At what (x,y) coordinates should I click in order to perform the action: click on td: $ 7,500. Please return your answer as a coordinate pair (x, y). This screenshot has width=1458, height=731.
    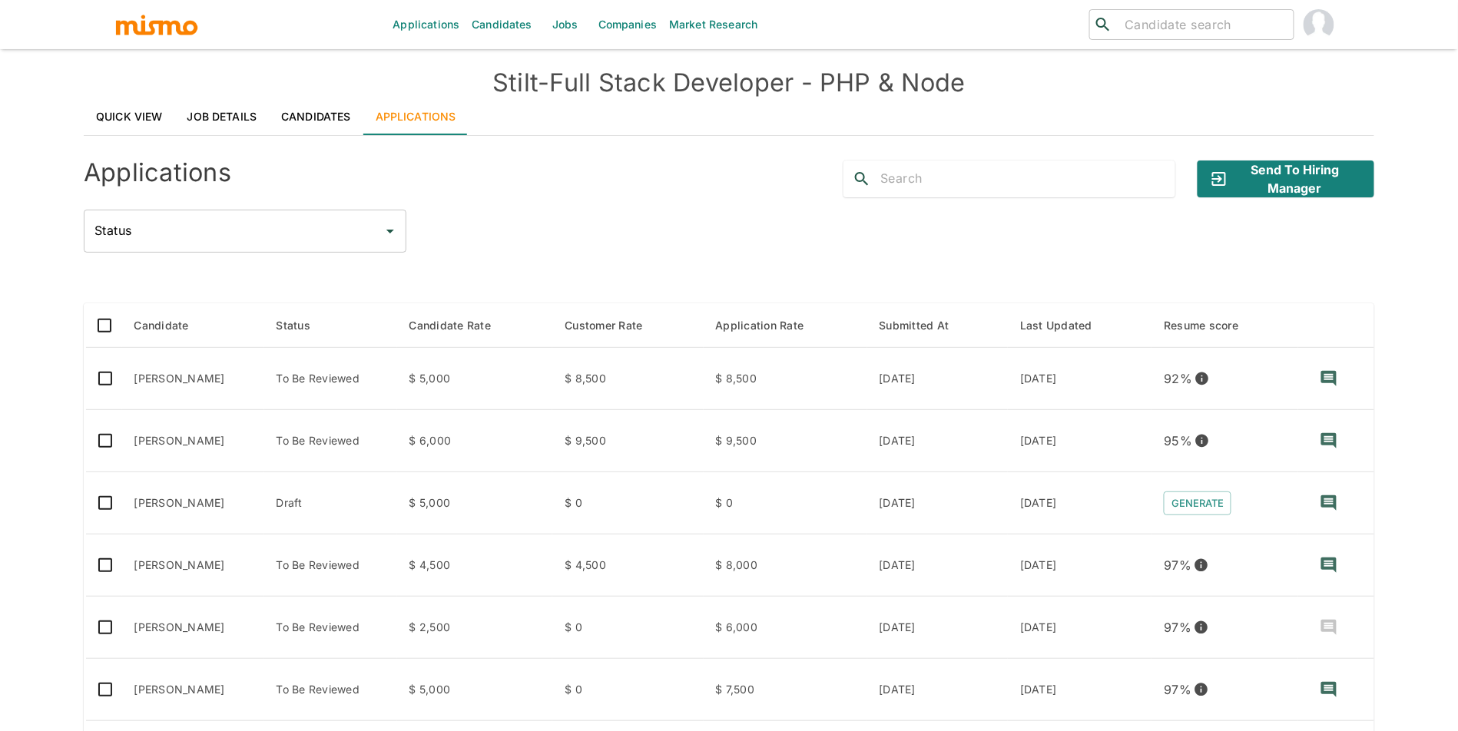
    Looking at the image, I should click on (785, 690).